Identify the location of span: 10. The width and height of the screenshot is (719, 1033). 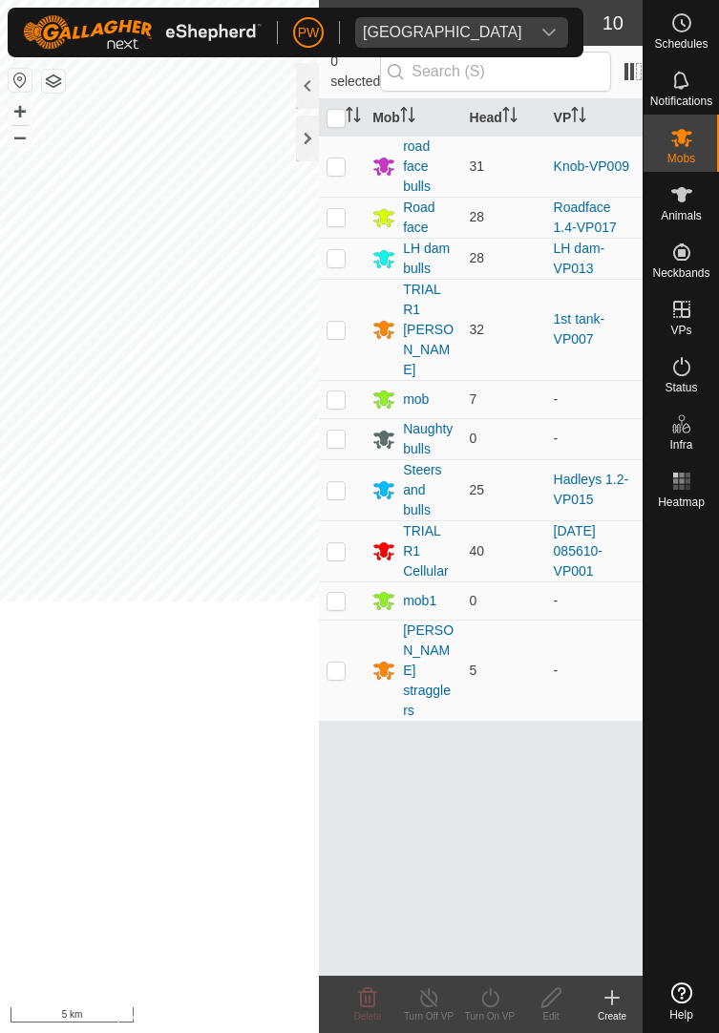
(613, 23).